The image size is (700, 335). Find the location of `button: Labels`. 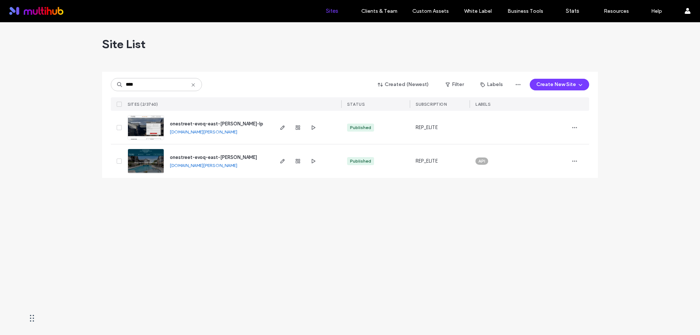

button: Labels is located at coordinates (492, 85).